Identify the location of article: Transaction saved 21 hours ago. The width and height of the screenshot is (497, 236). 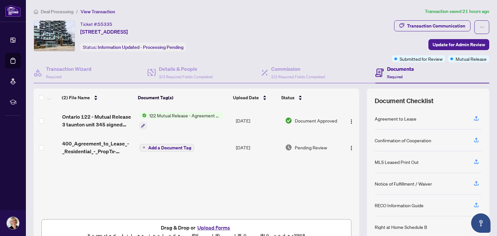
(457, 11).